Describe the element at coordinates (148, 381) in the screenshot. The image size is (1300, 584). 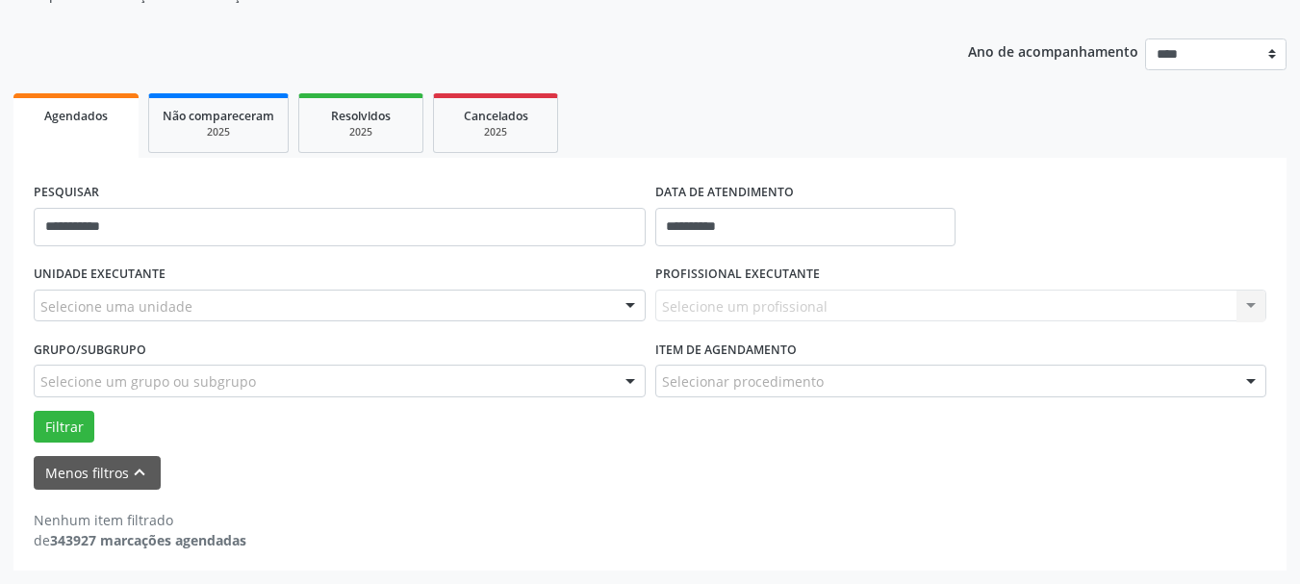
I see `span: Selecione um grupo ou subgrupo` at that location.